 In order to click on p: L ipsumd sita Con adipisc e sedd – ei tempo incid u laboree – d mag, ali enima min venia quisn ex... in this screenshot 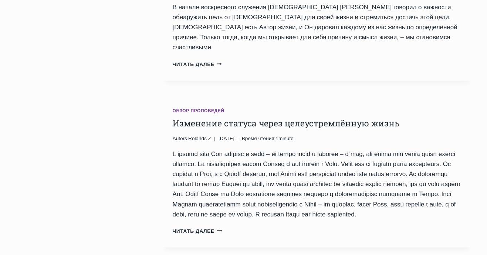, I will do `click(317, 184)`.